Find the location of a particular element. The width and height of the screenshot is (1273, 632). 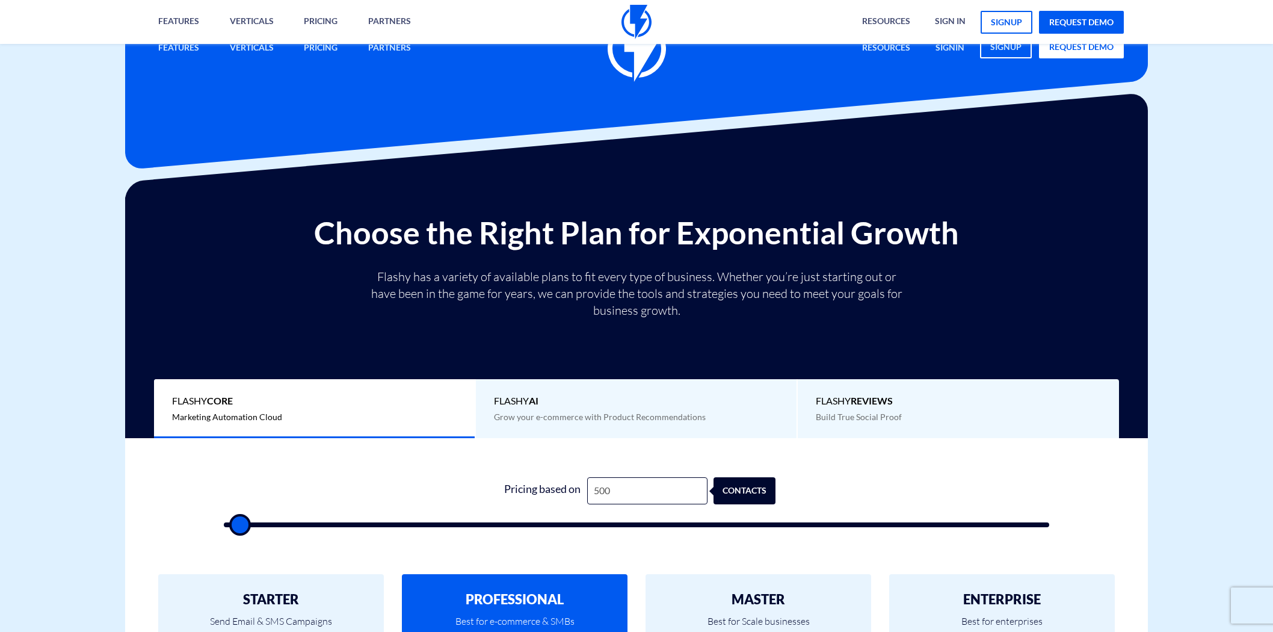

p: Flashy has a variety of available plans to fit every type of business. Whether you’re just starti... is located at coordinates (637, 294).